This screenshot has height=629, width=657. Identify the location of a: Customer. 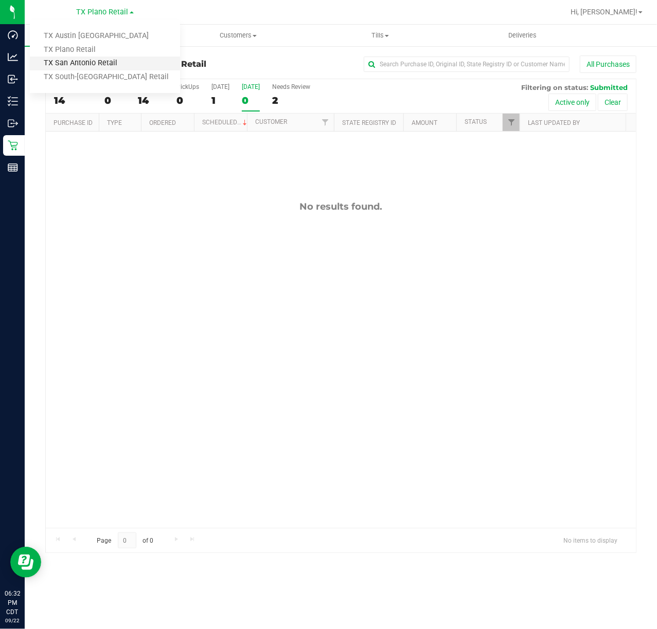
(271, 122).